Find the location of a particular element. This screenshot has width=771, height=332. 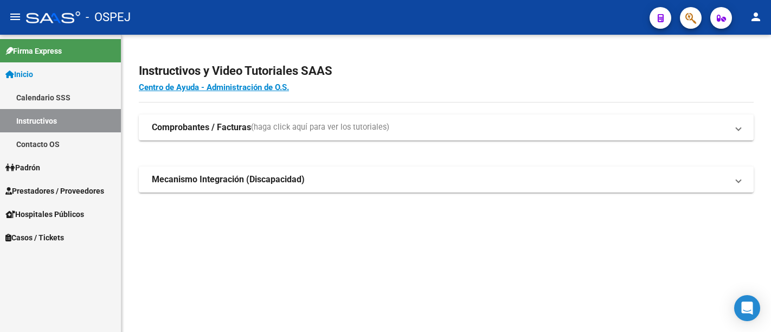

span: Casos / Tickets is located at coordinates (35, 238).